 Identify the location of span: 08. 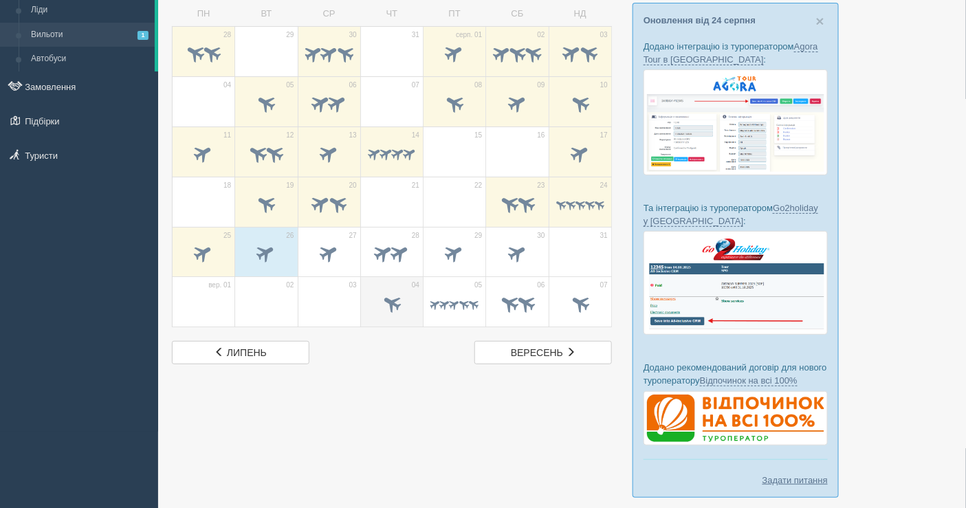
(478, 85).